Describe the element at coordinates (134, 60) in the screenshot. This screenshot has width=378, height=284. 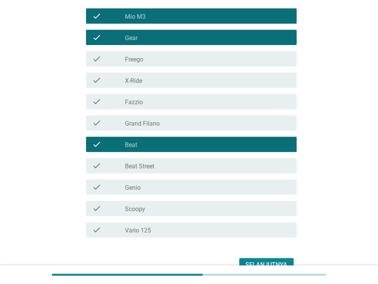
I see `label: Freego` at that location.